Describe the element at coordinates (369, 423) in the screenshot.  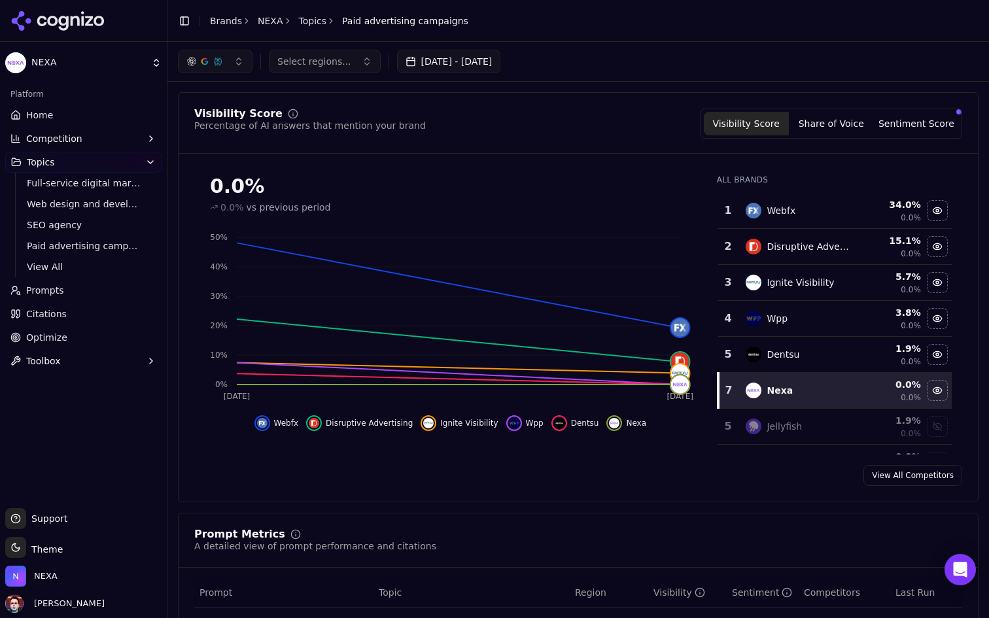
I see `span: Disruptive Advertising` at that location.